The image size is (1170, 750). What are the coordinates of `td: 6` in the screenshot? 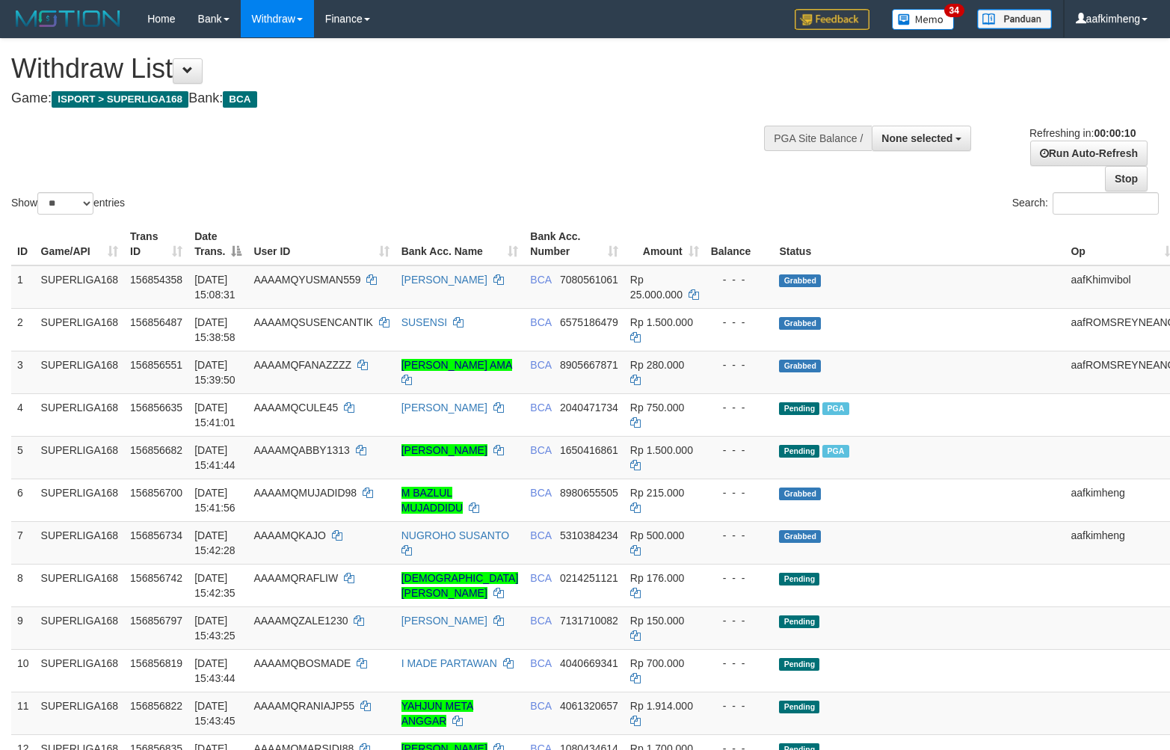 It's located at (23, 499).